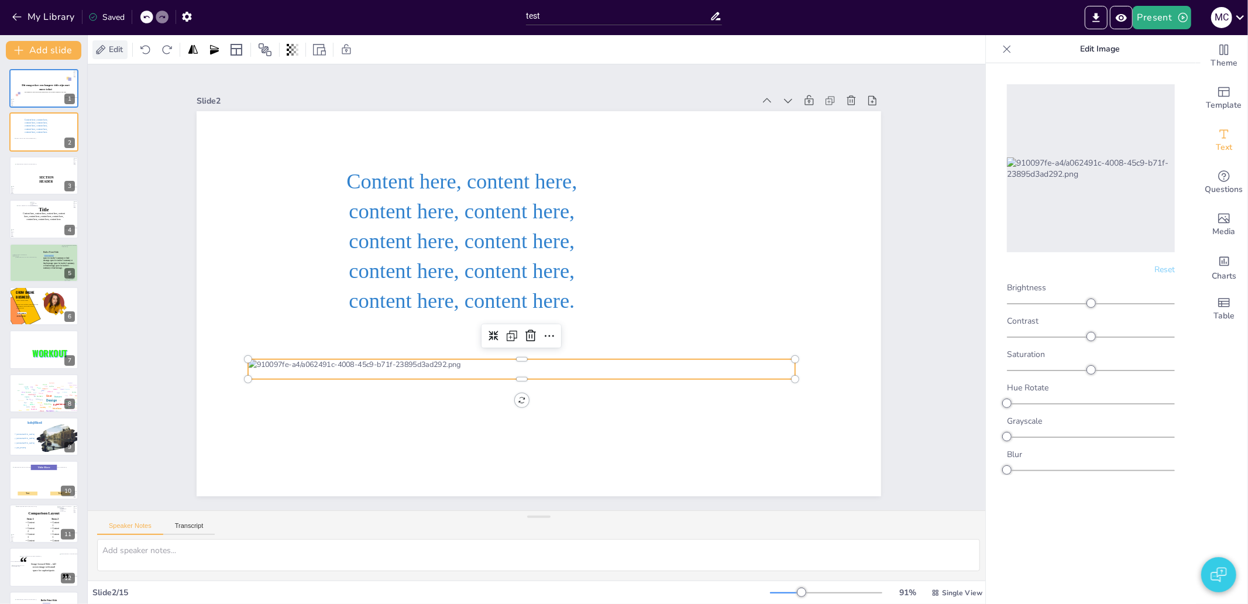 The height and width of the screenshot is (604, 1248). Describe the element at coordinates (320, 50) in the screenshot. I see `div: Resize presentation` at that location.